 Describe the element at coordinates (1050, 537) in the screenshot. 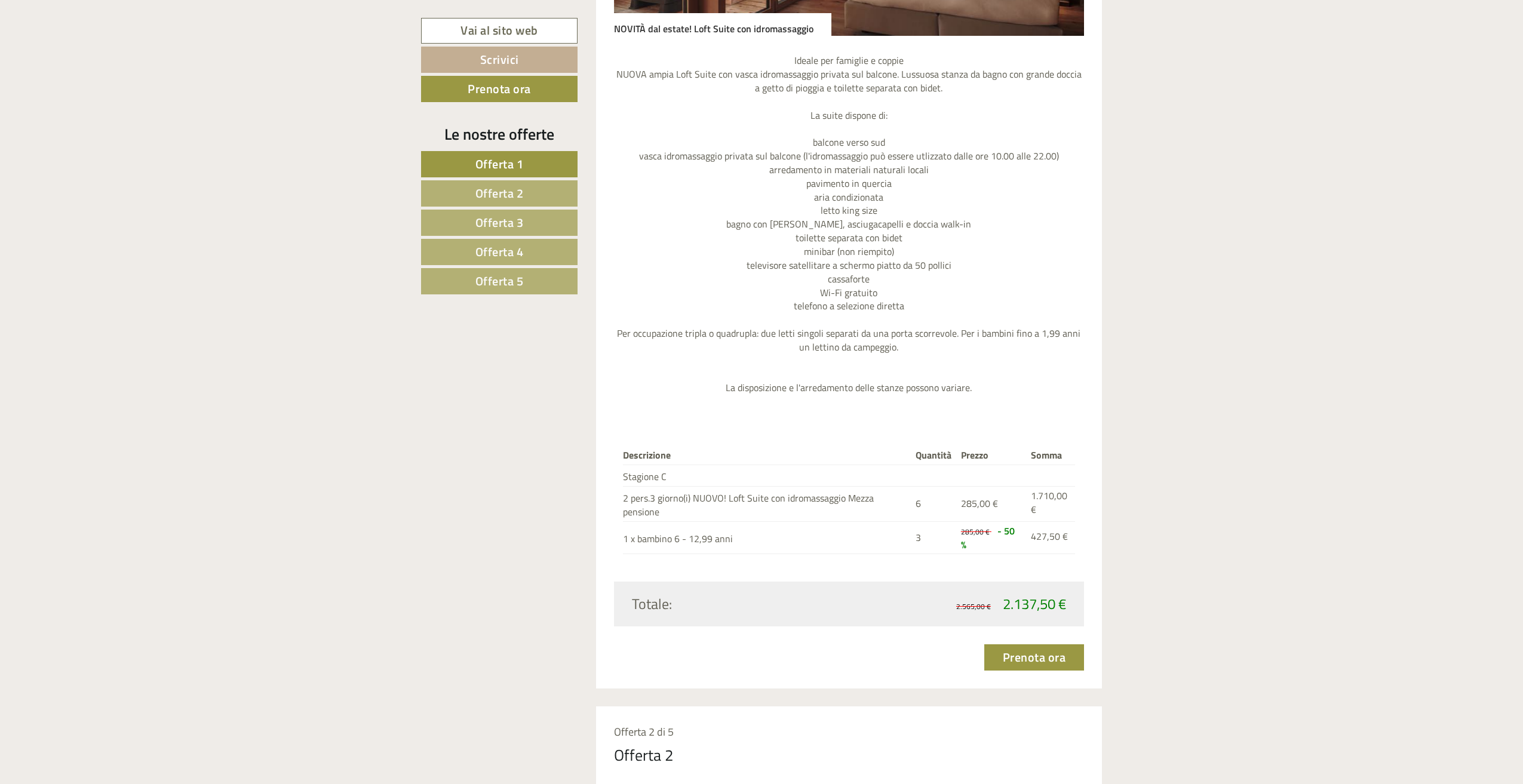

I see `td: 427,50 €` at that location.